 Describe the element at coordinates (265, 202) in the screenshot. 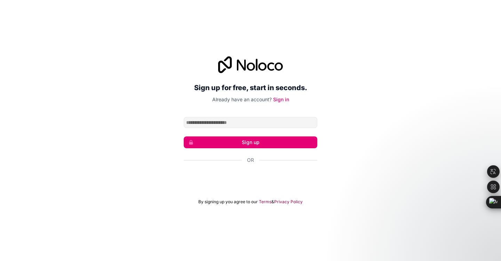

I see `a: Terms` at that location.